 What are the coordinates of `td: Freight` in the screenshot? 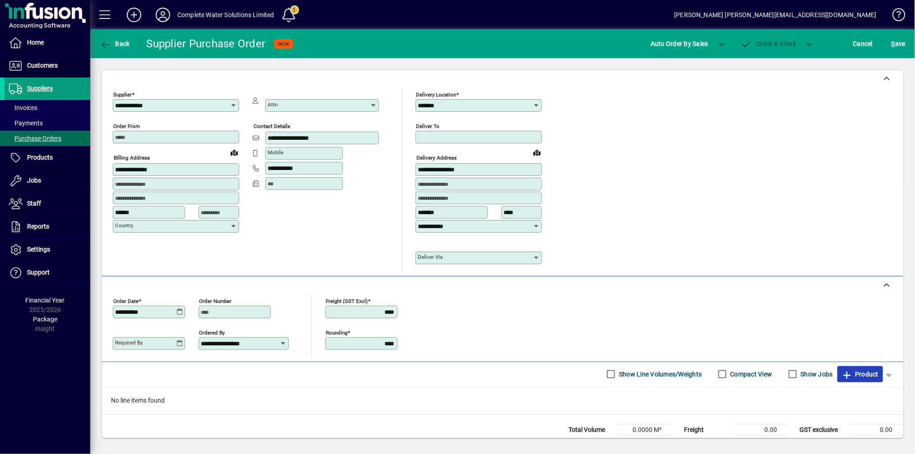 It's located at (707, 430).